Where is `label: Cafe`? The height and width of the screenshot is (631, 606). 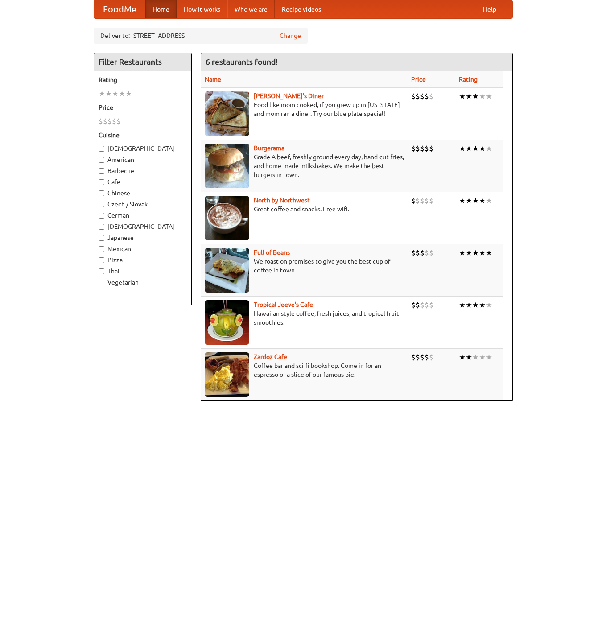
label: Cafe is located at coordinates (143, 182).